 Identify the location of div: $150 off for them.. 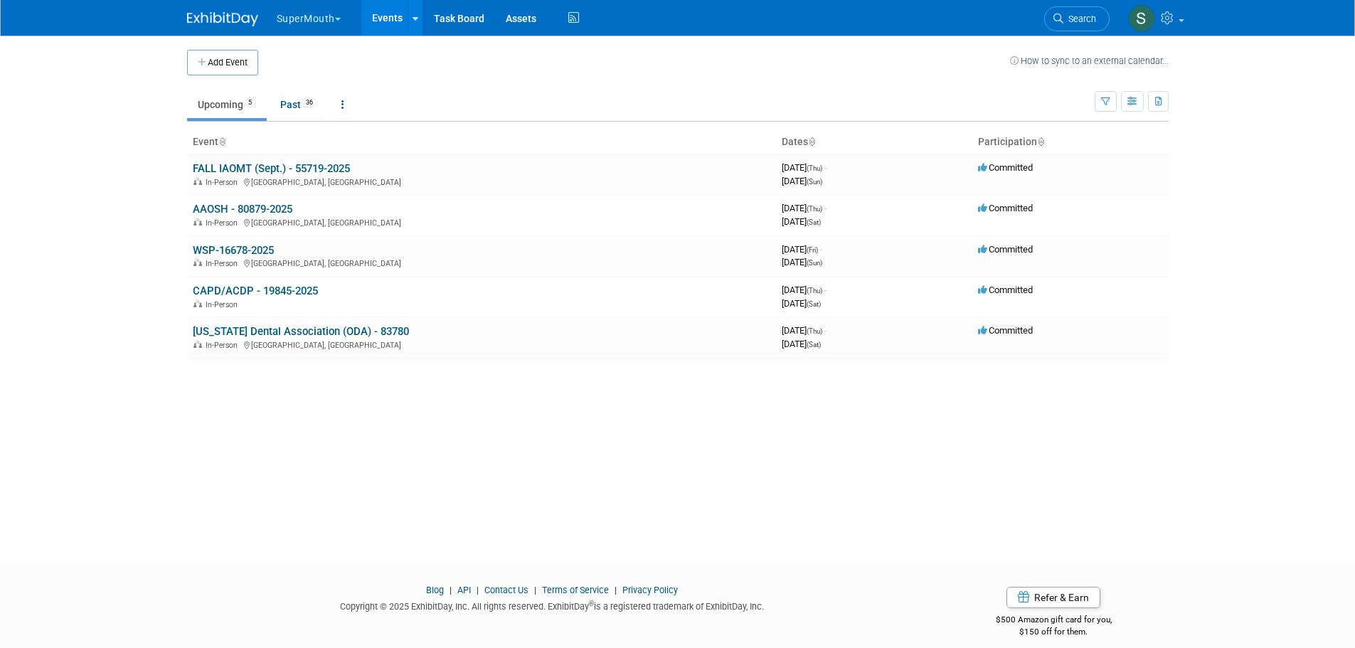
(1054, 632).